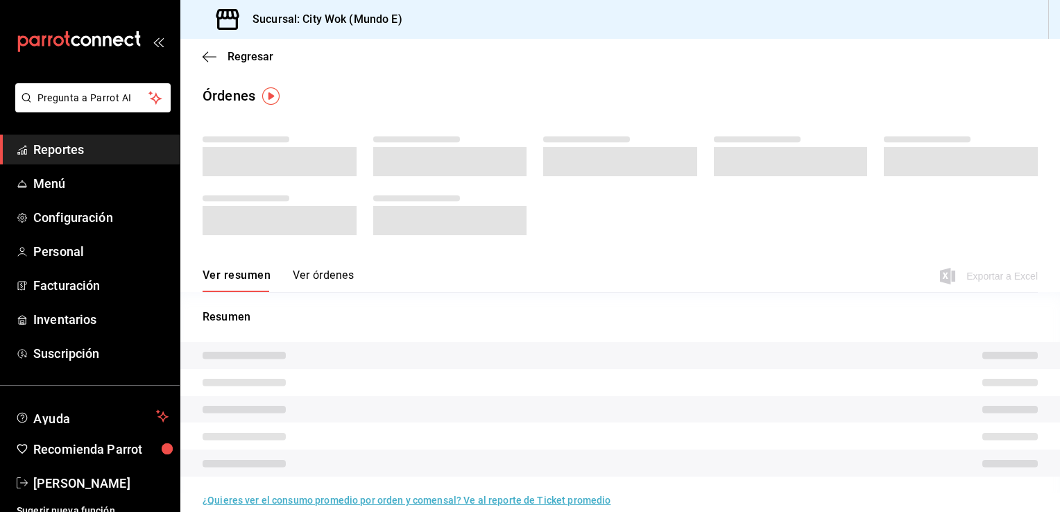 This screenshot has width=1060, height=512. What do you see at coordinates (101, 149) in the screenshot?
I see `span: Reportes` at bounding box center [101, 149].